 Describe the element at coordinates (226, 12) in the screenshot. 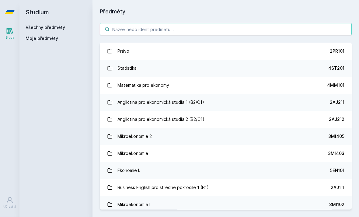

I see `h1: Předměty` at that location.